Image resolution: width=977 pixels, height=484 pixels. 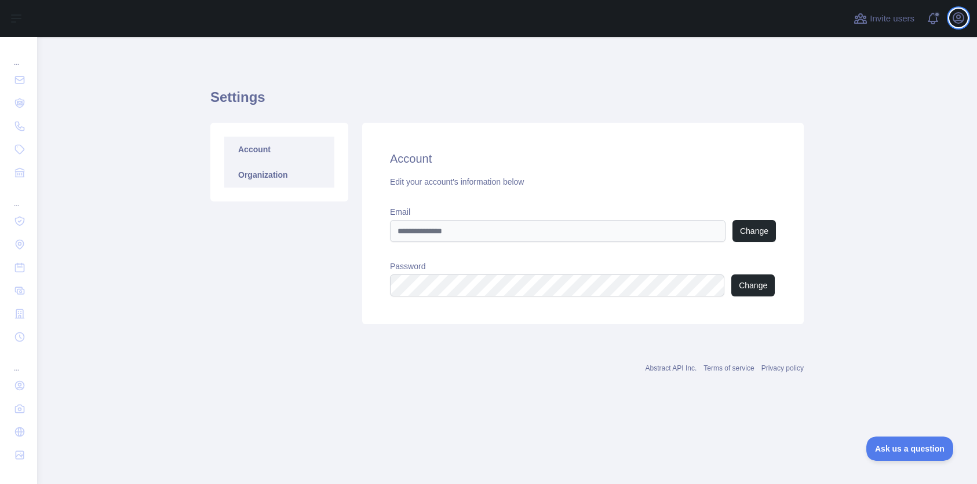 I want to click on label: Password, so click(x=583, y=266).